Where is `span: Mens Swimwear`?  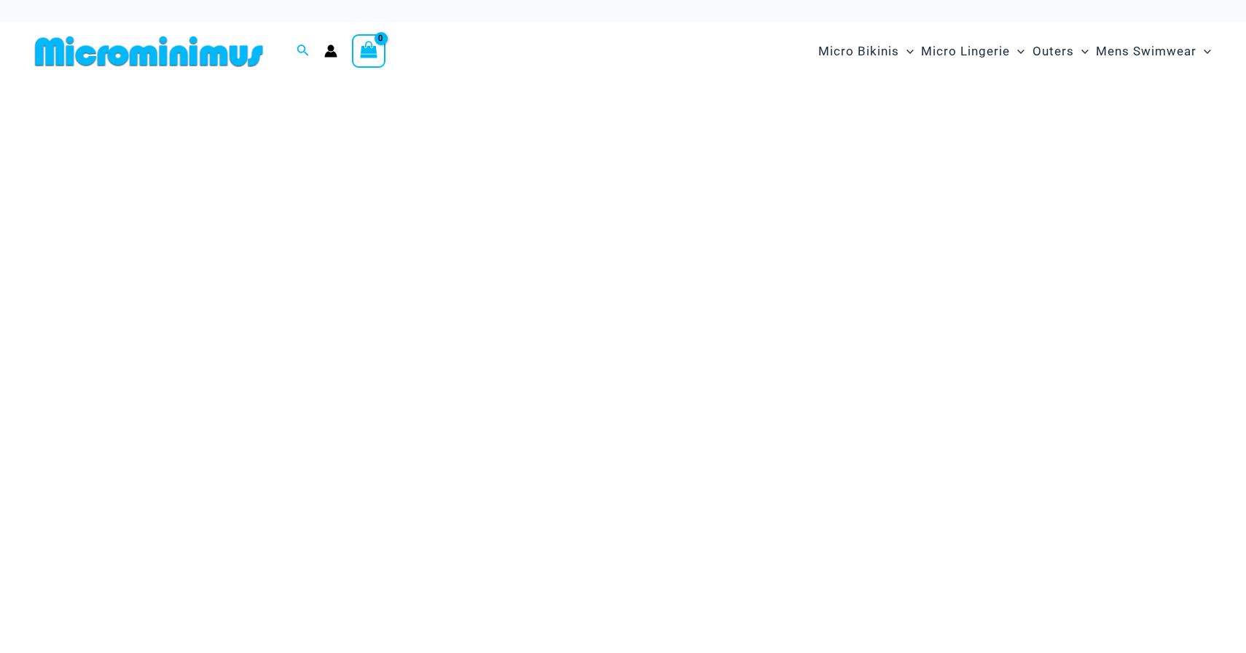
span: Mens Swimwear is located at coordinates (1147, 51).